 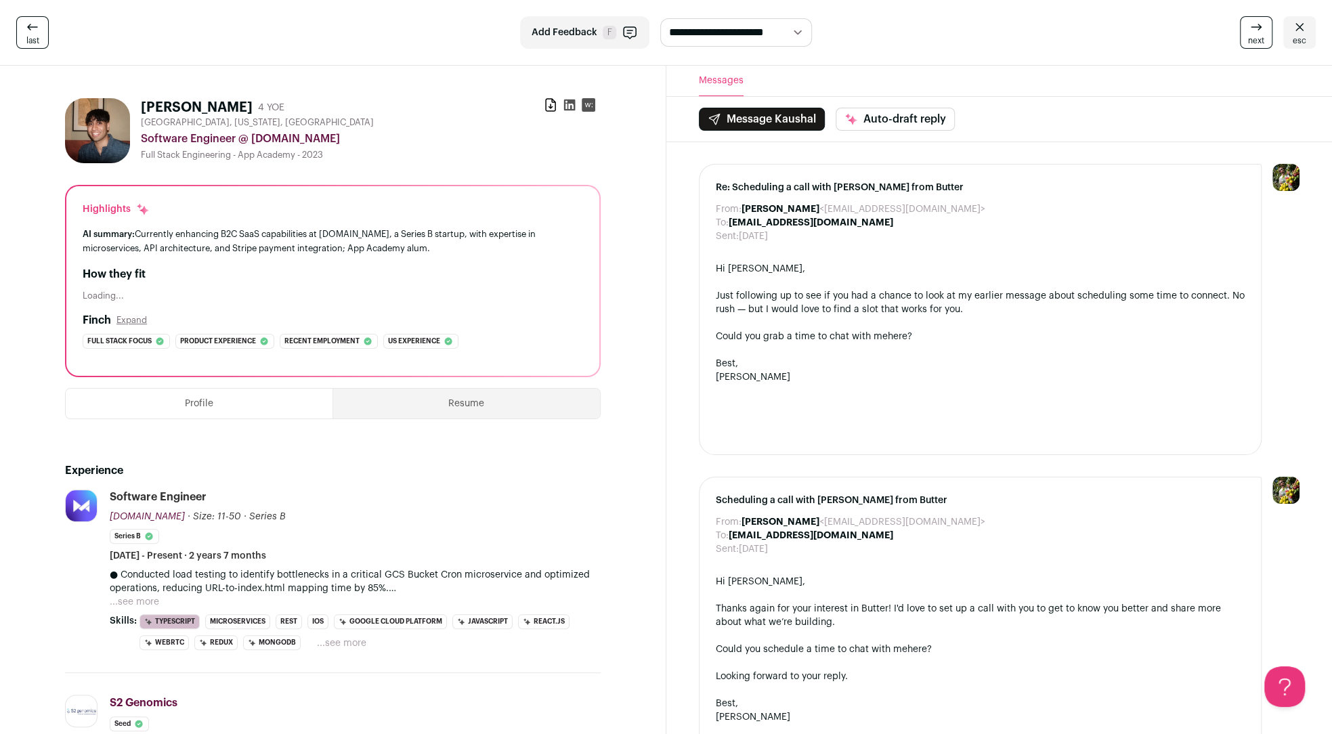 What do you see at coordinates (97, 320) in the screenshot?
I see `h2: Finch` at bounding box center [97, 320].